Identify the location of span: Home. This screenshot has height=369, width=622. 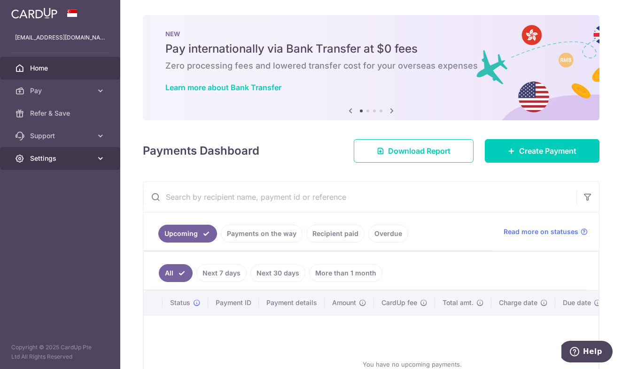
(61, 68).